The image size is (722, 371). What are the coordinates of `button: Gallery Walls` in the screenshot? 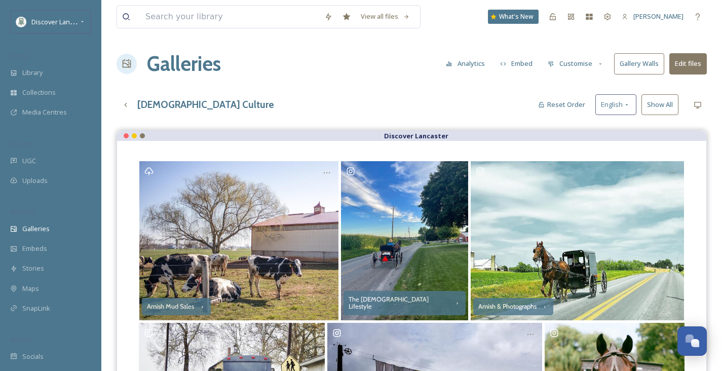 It's located at (639, 63).